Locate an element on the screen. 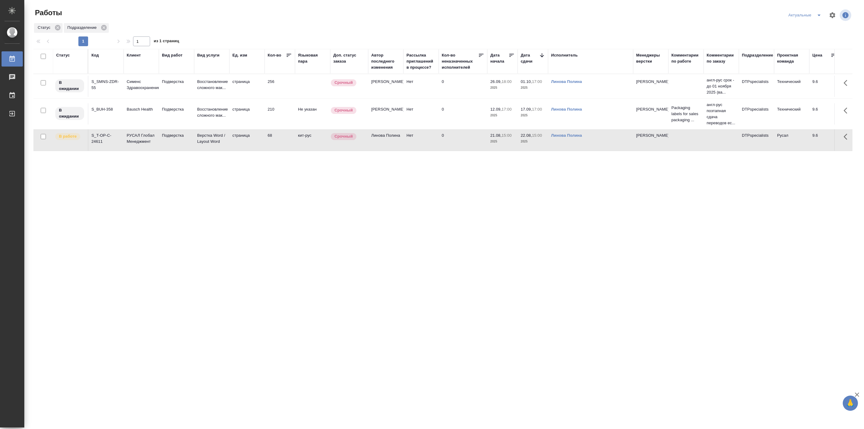 This screenshot has height=429, width=864. td: Линова Полина is located at coordinates (386, 140).